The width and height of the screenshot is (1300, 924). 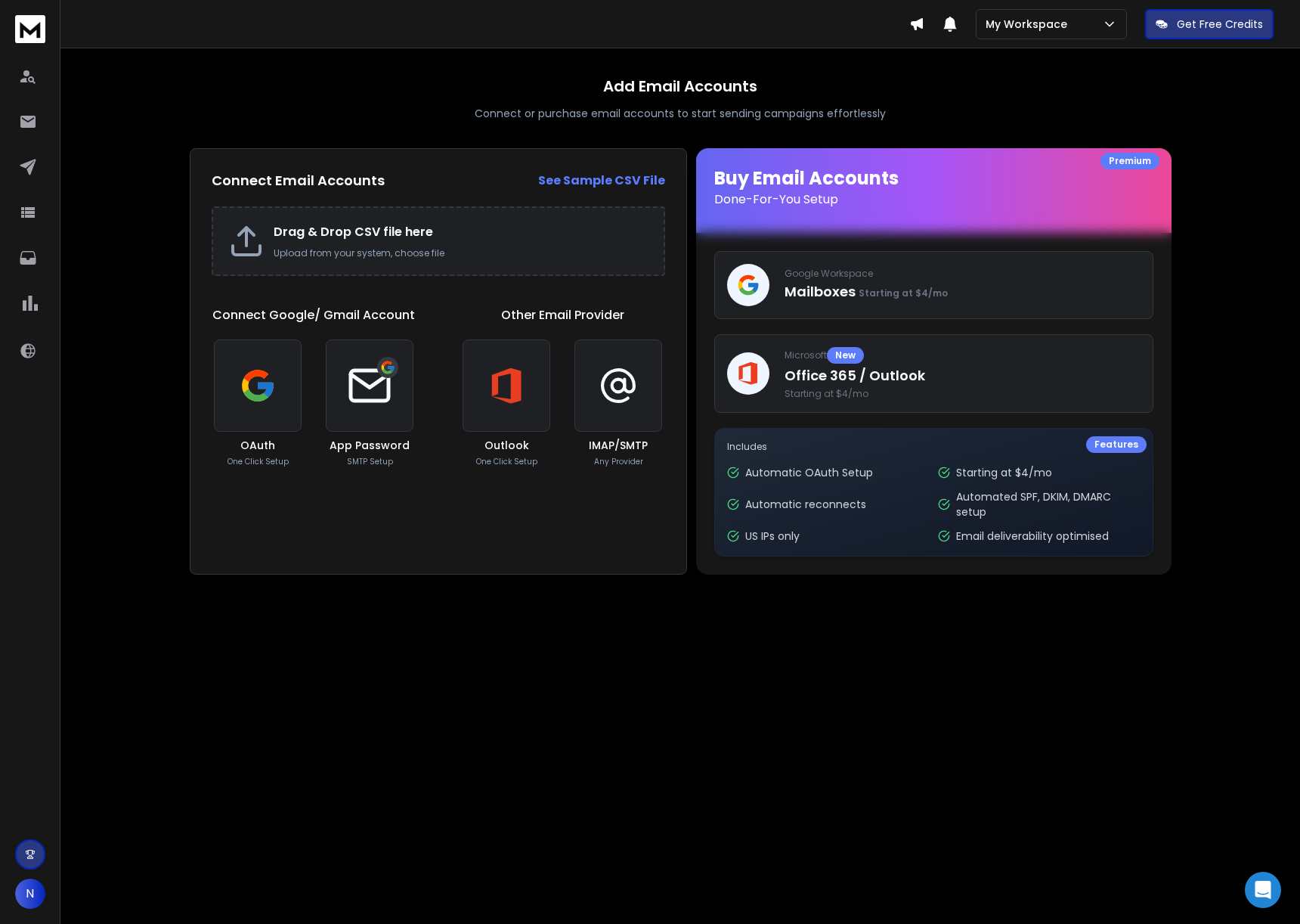 What do you see at coordinates (809, 473) in the screenshot?
I see `p: Automatic OAuth Setup` at bounding box center [809, 473].